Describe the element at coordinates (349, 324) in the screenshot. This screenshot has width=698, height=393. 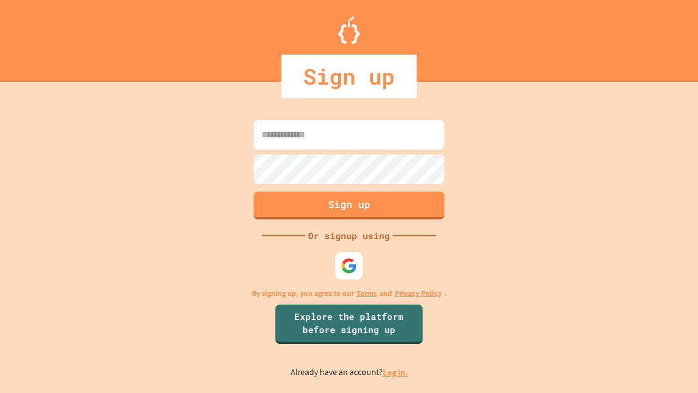
I see `a: Explore the platform before signing up` at that location.